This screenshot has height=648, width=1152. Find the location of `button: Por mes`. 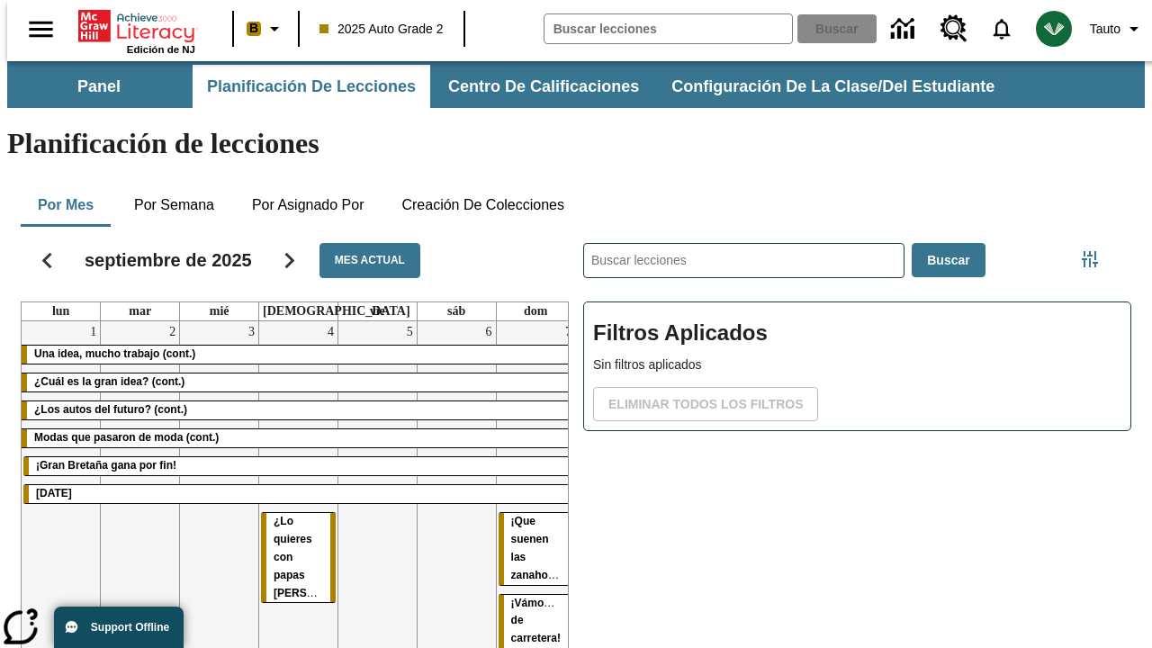

button: Por mes is located at coordinates (66, 205).